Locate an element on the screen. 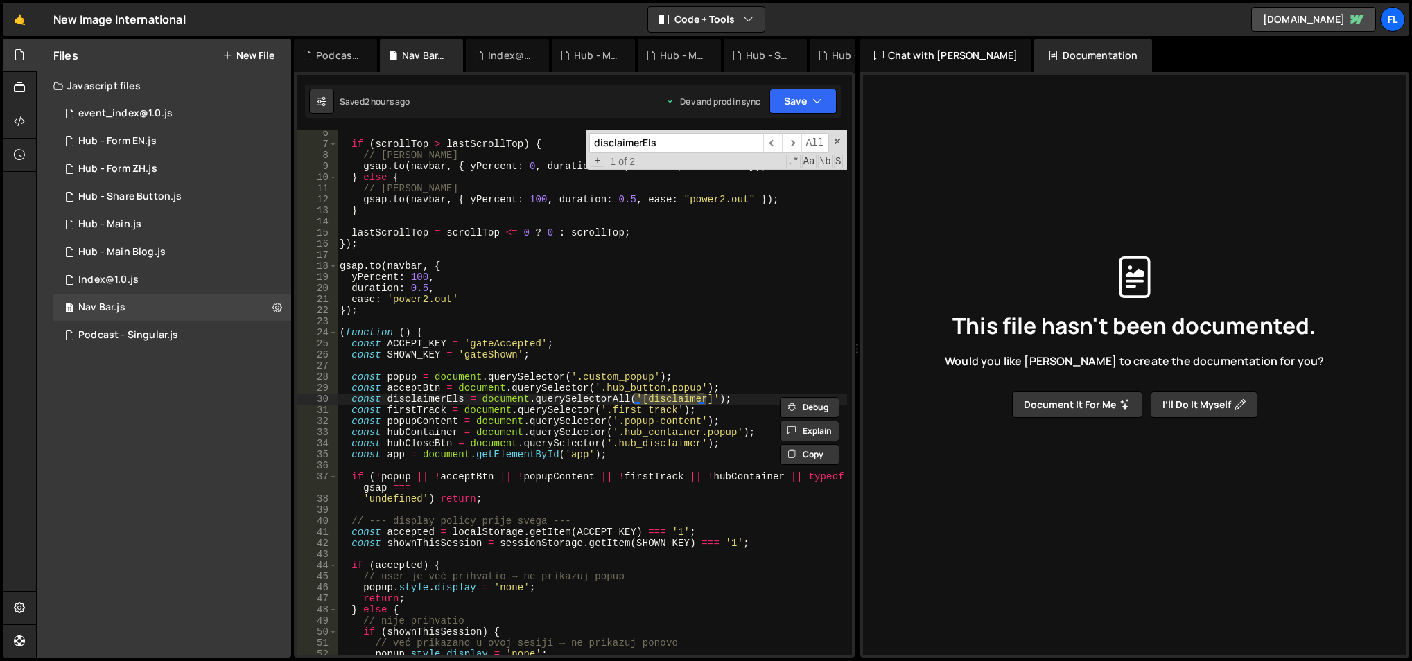 This screenshot has width=1412, height=661. div: 17 is located at coordinates (317, 255).